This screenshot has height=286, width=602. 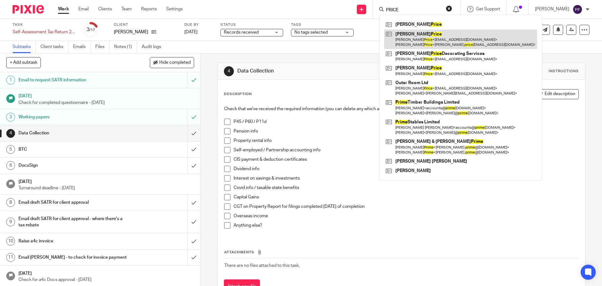 I want to click on a: Files, so click(x=102, y=47).